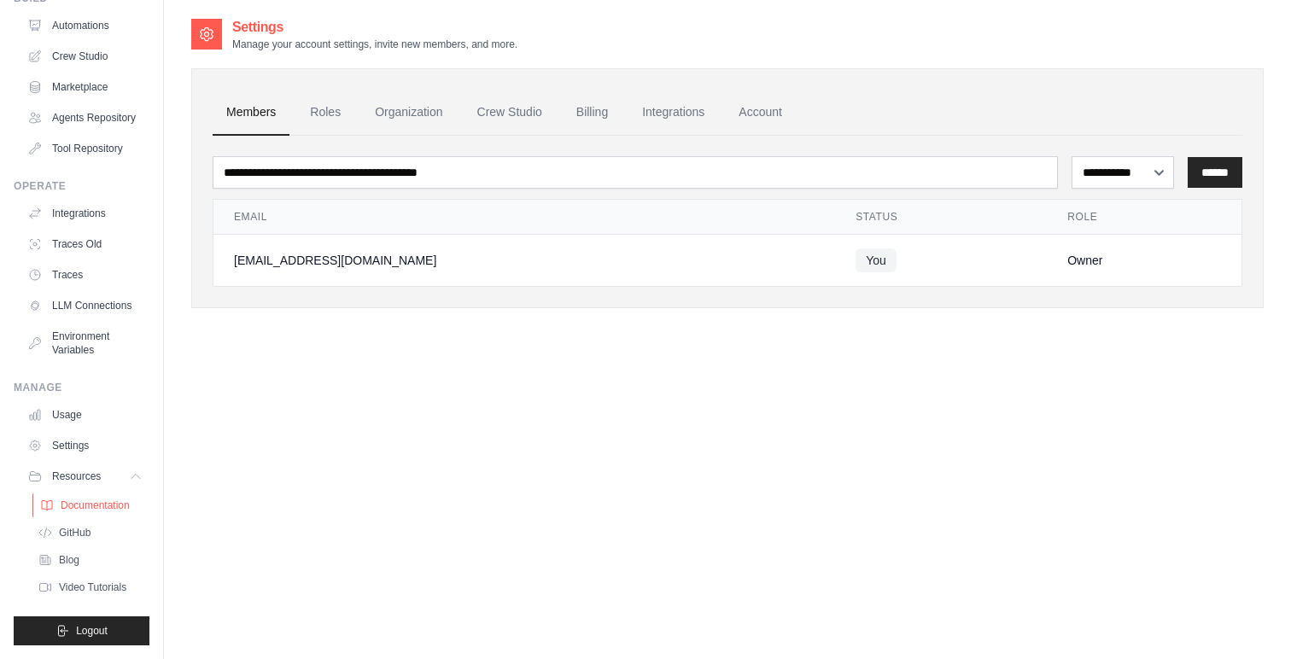  What do you see at coordinates (85, 87) in the screenshot?
I see `a: Marketplace` at bounding box center [85, 87].